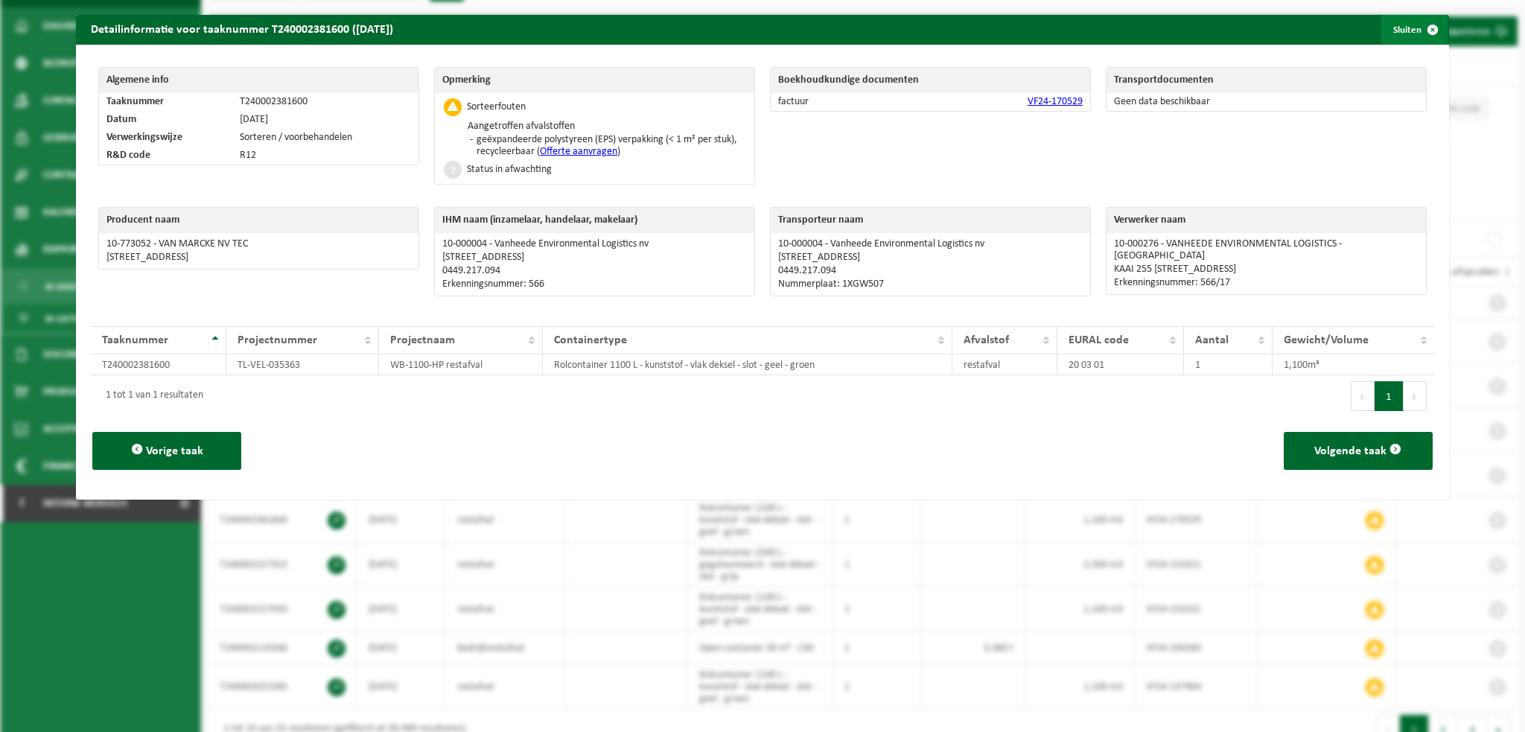 This screenshot has height=732, width=1525. What do you see at coordinates (258, 220) in the screenshot?
I see `th: Producent naam` at bounding box center [258, 220].